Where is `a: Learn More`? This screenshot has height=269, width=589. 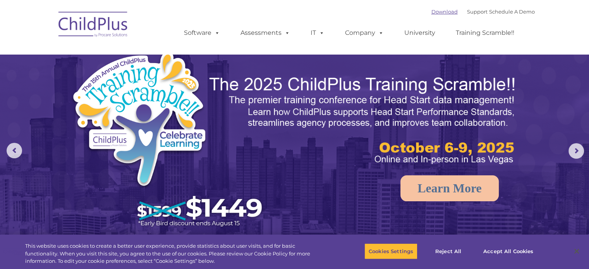
a: Learn More is located at coordinates (450, 188).